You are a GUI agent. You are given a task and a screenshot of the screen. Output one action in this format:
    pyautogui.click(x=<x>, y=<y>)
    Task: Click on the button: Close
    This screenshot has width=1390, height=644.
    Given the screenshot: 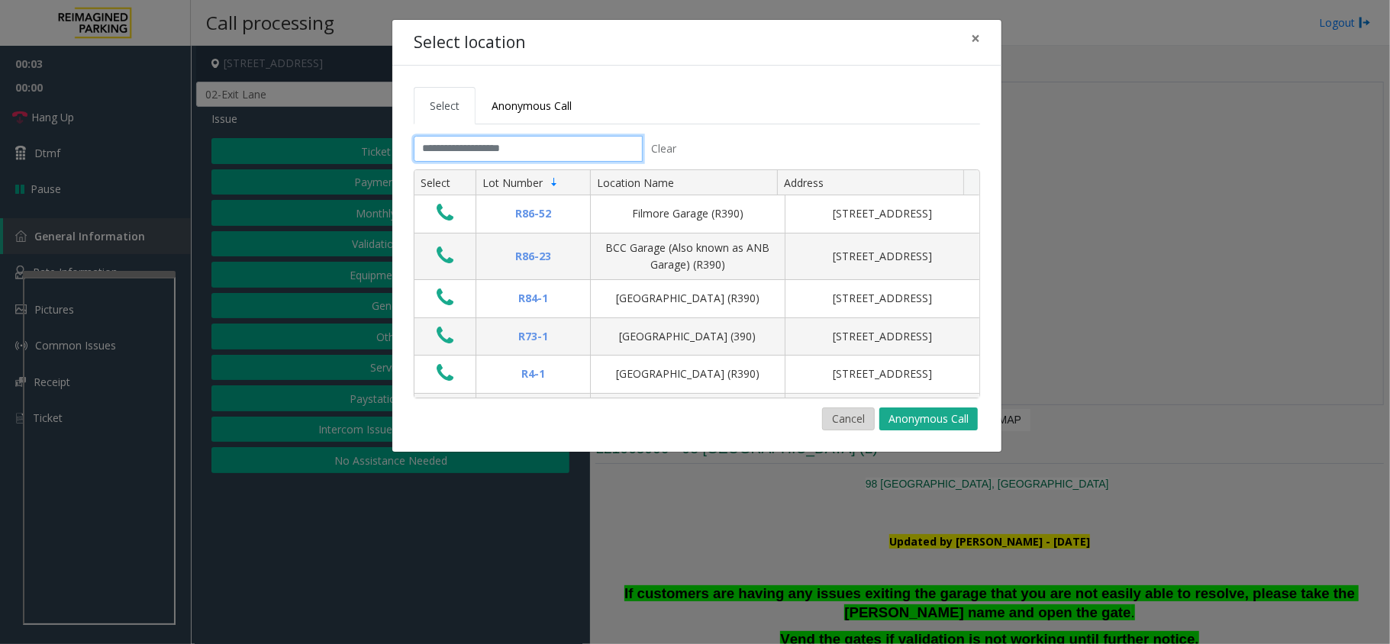 What is the action you would take?
    pyautogui.click(x=976, y=38)
    